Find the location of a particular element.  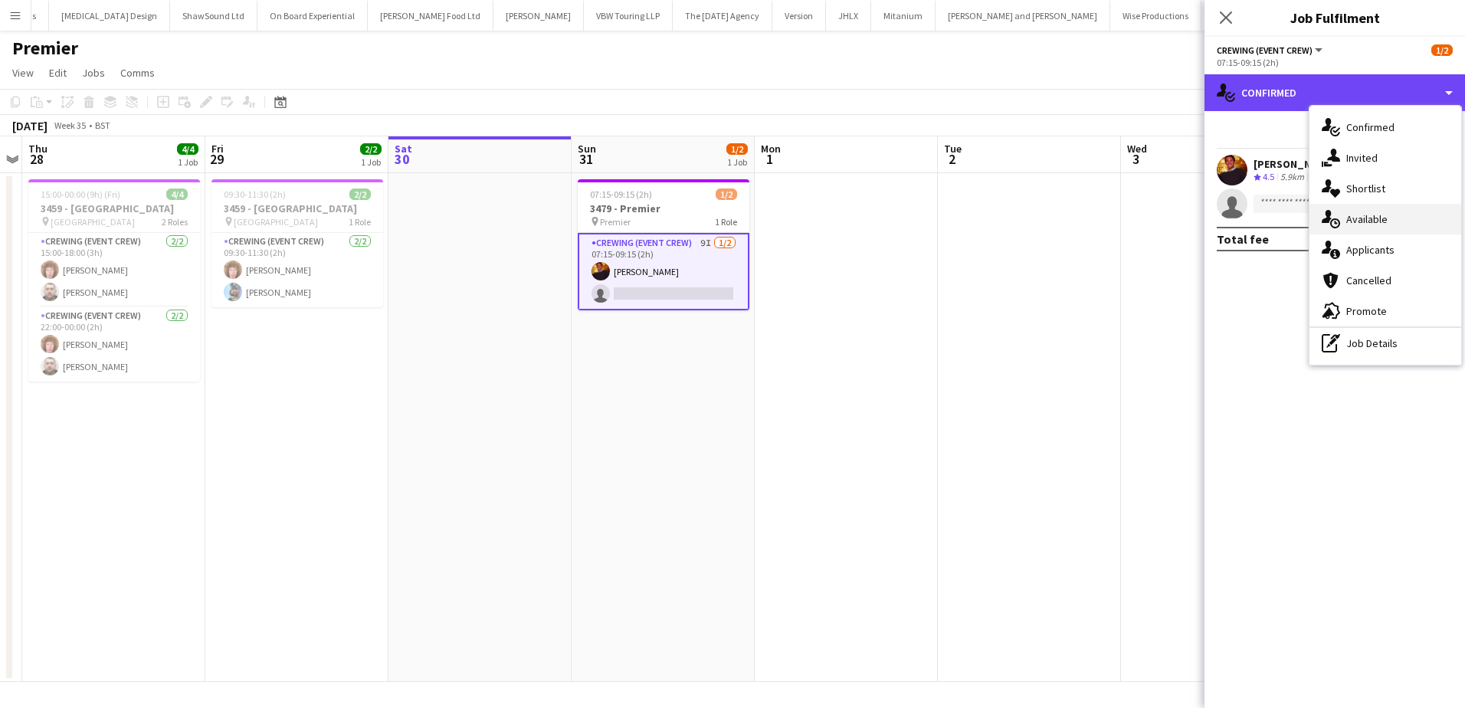

span: Edit is located at coordinates (57, 73).